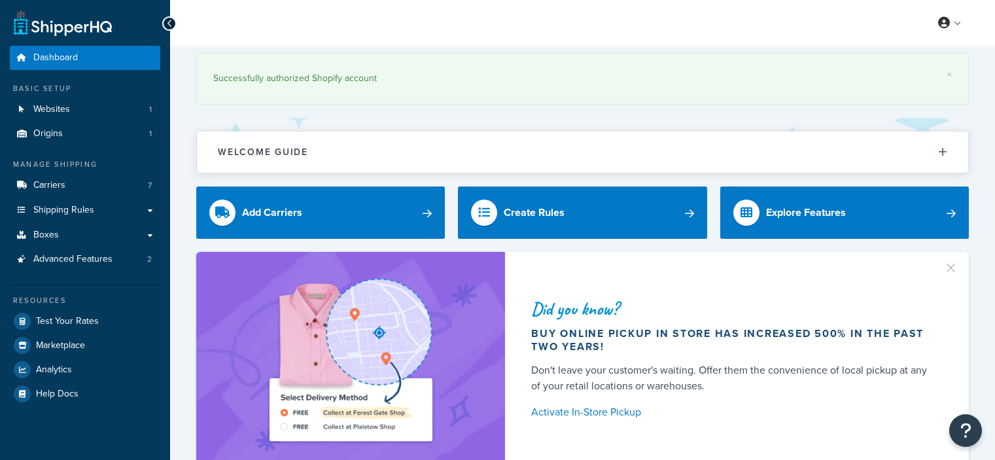 The image size is (995, 460). What do you see at coordinates (85, 370) in the screenshot?
I see `a: Analytics` at bounding box center [85, 370].